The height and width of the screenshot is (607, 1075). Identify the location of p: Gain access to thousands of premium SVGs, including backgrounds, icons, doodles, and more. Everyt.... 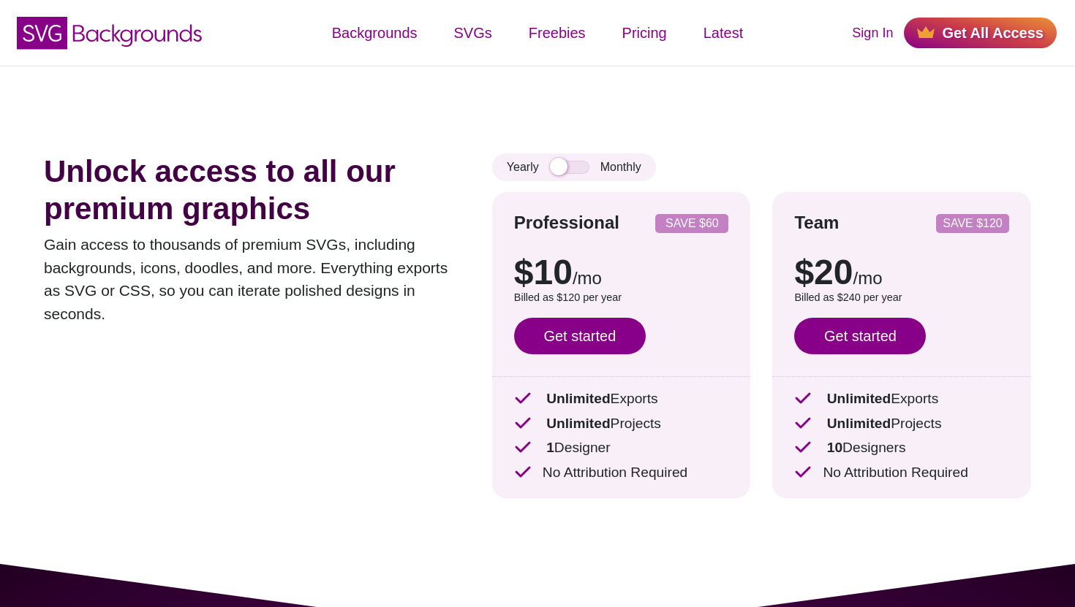
(246, 279).